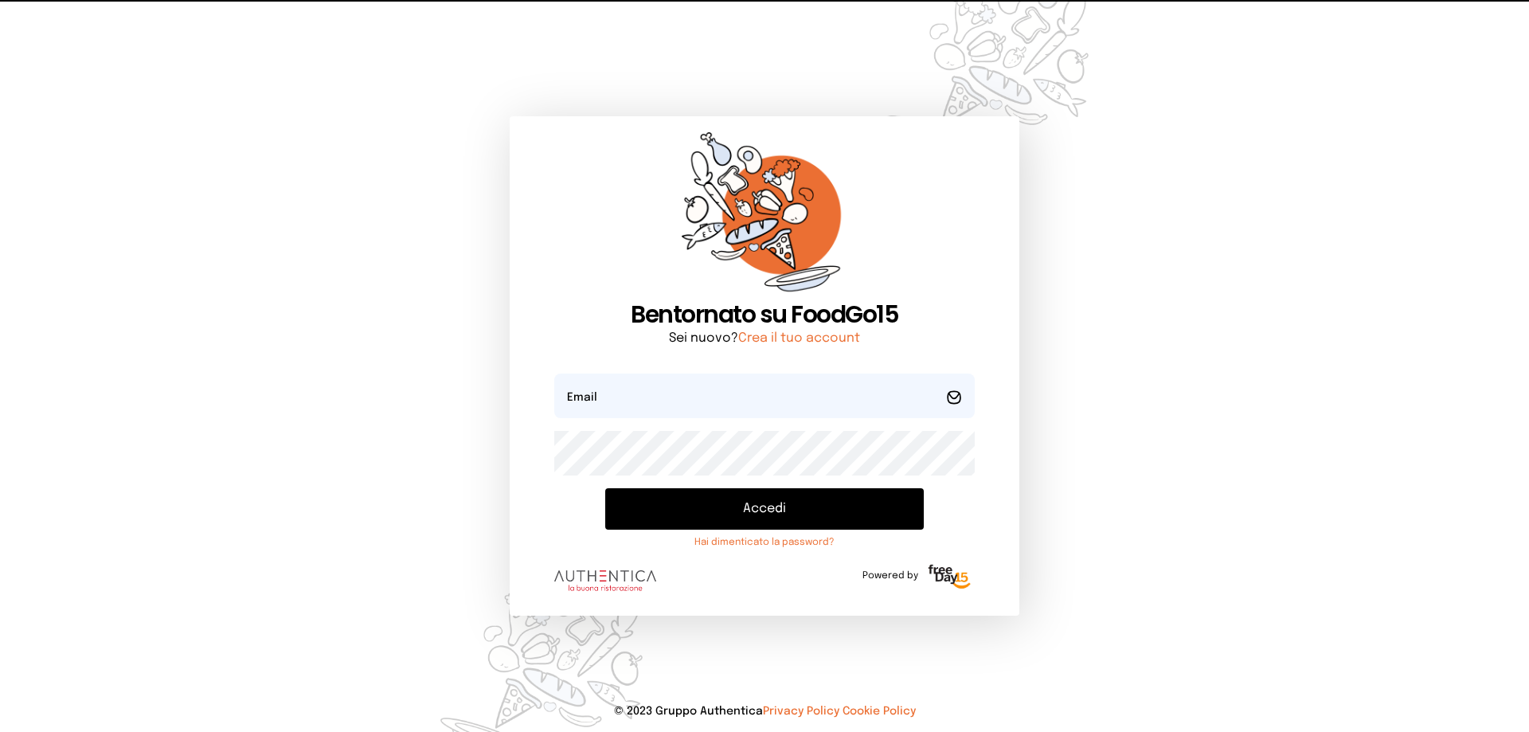 This screenshot has height=732, width=1529. I want to click on button: Accedi, so click(764, 509).